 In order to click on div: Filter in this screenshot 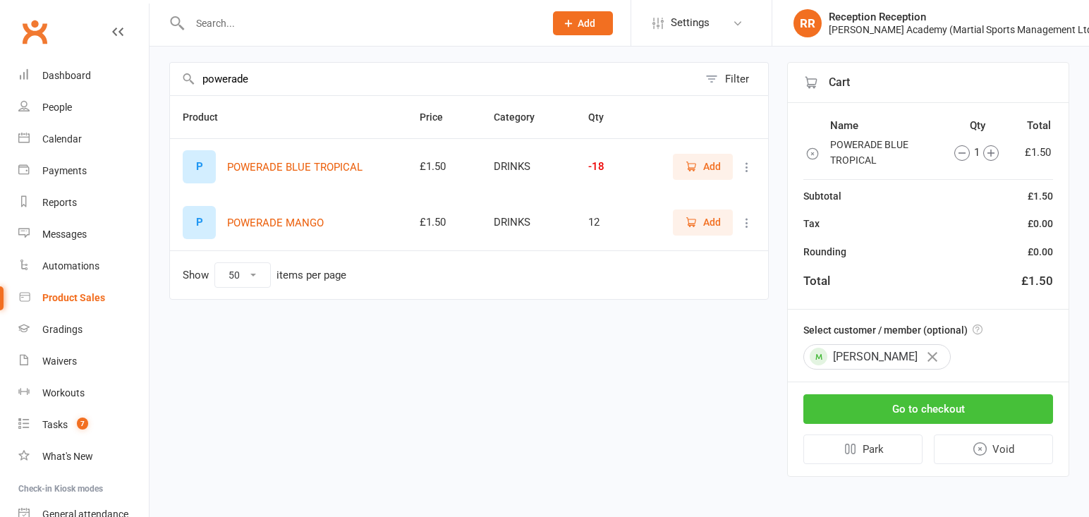, I will do `click(737, 79)`.